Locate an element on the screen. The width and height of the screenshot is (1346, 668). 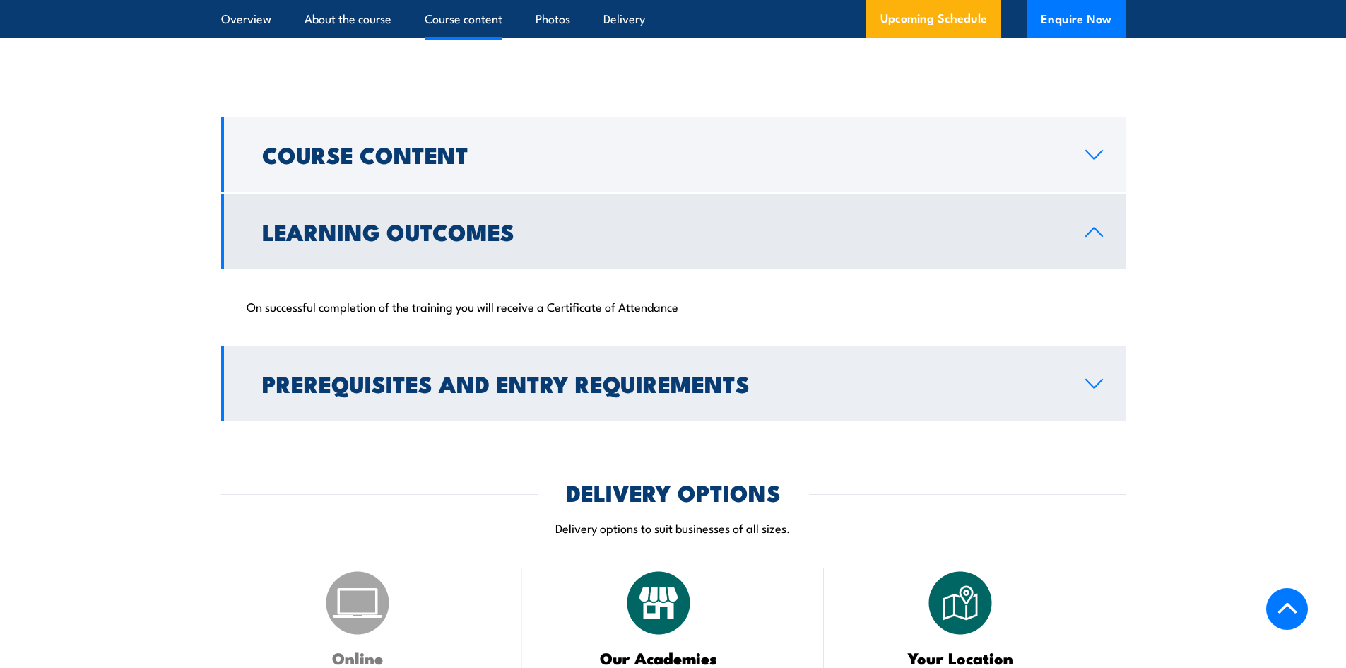
h3: Online is located at coordinates (358, 657).